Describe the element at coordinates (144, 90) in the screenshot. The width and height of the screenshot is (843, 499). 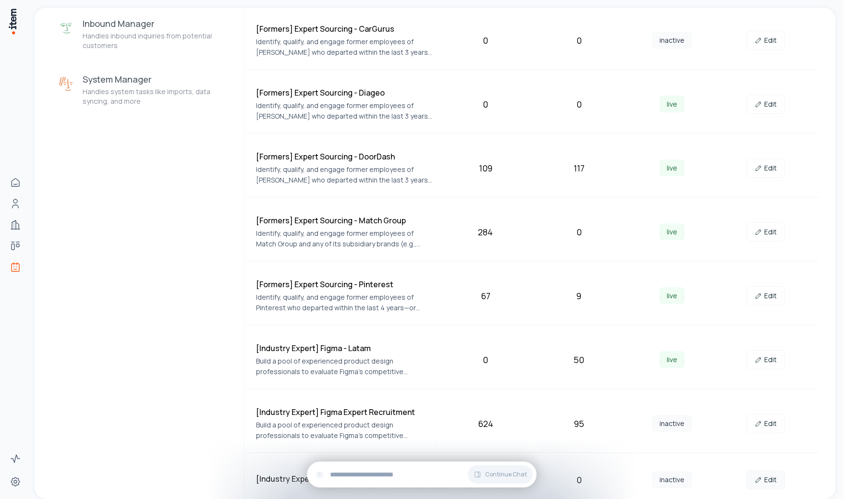
I see `button: System ManagerSystem ManagerHandles system tasks like imports, data syncing, and more` at that location.